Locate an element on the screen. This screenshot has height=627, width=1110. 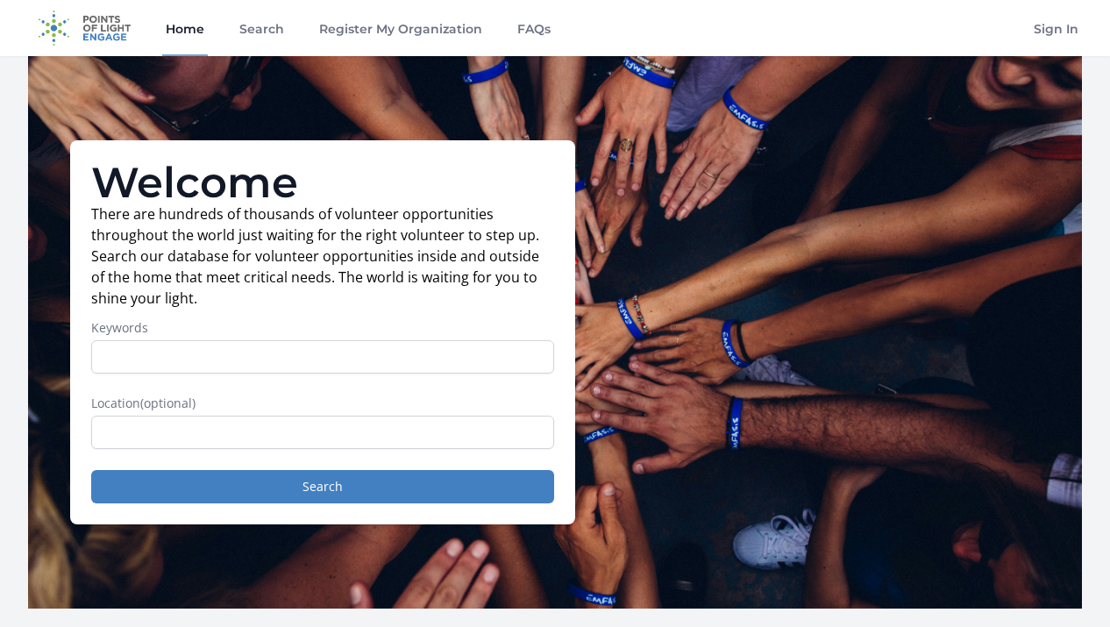
span: (optional) is located at coordinates (167, 402).